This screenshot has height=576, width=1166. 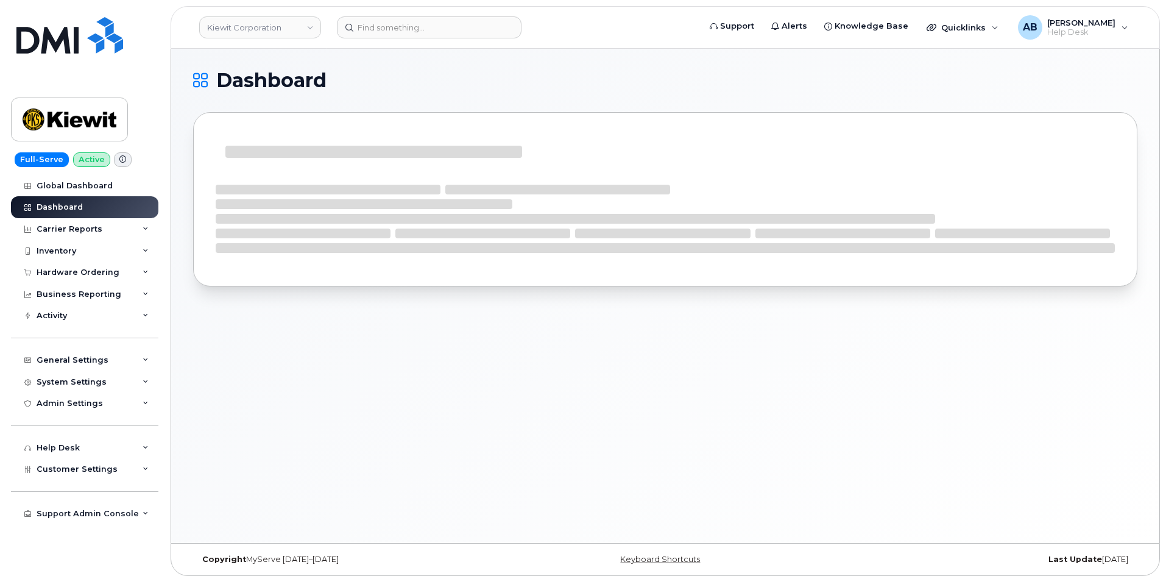 What do you see at coordinates (660, 559) in the screenshot?
I see `a: Keyboard Shortcuts` at bounding box center [660, 559].